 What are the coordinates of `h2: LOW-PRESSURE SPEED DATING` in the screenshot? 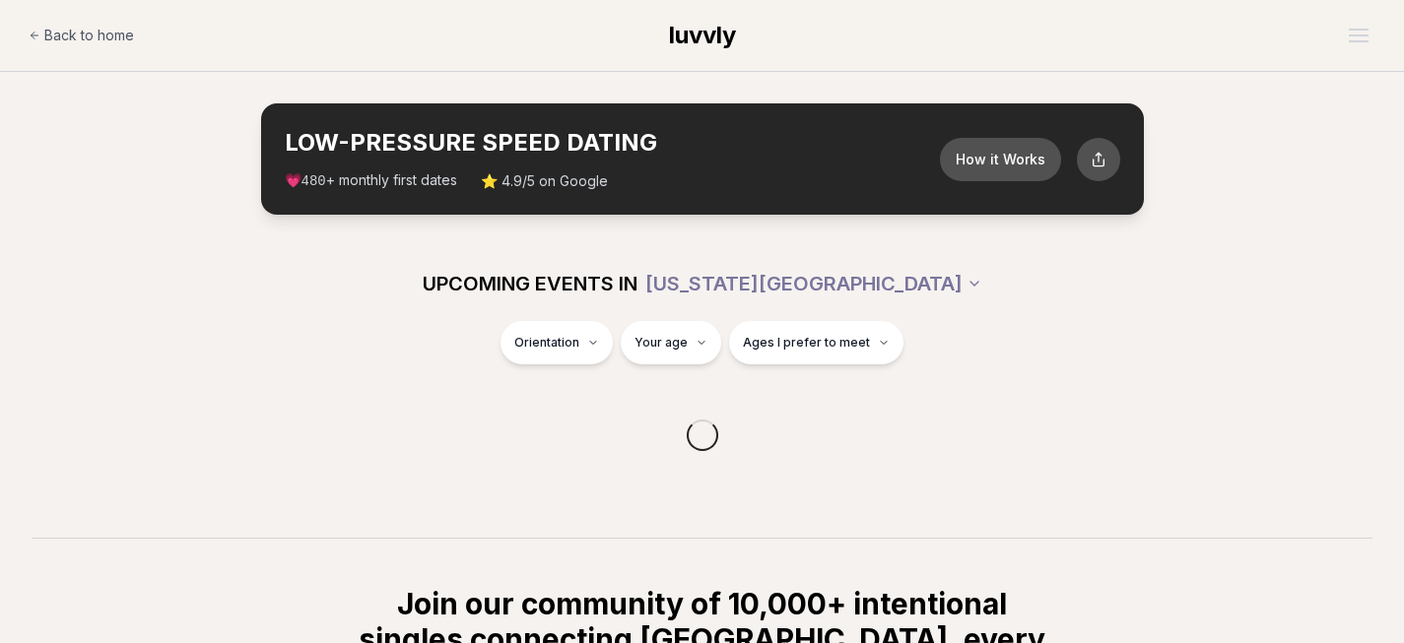 It's located at (612, 143).